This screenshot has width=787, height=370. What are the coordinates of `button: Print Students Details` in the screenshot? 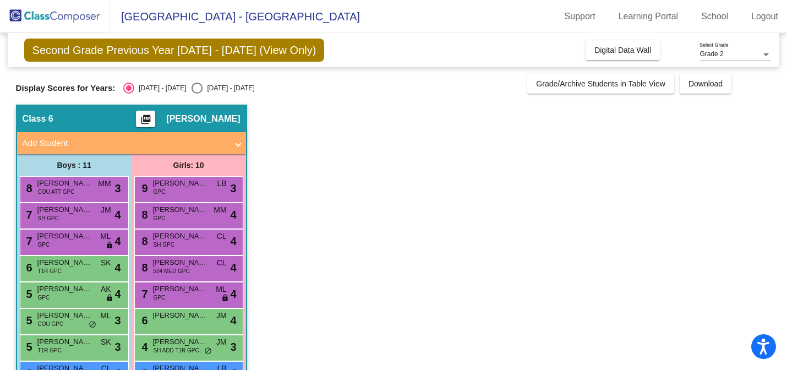 It's located at (145, 119).